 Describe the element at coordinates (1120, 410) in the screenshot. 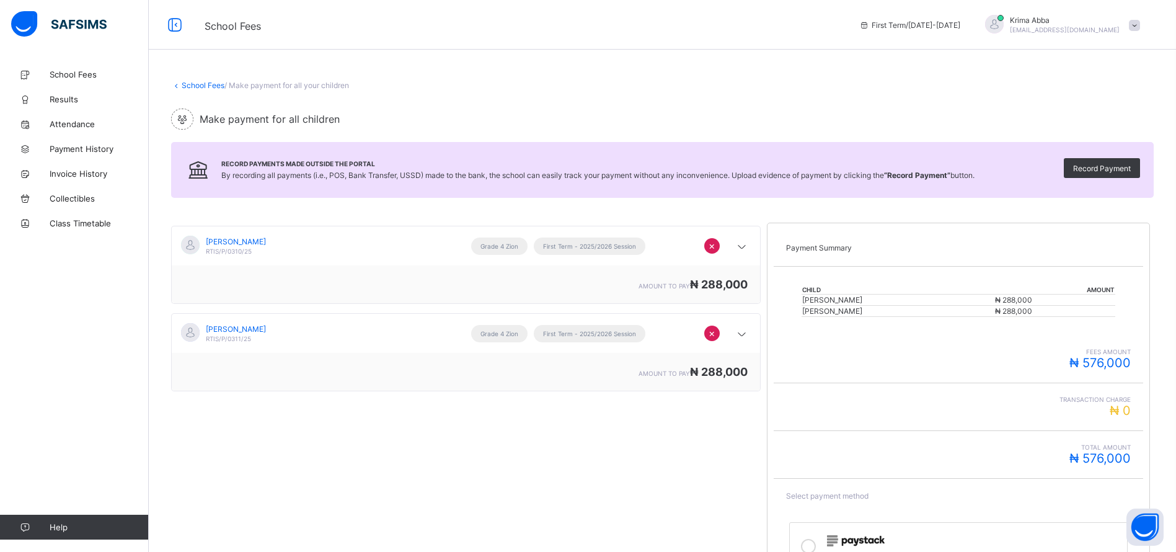

I see `span: ₦ 0` at that location.